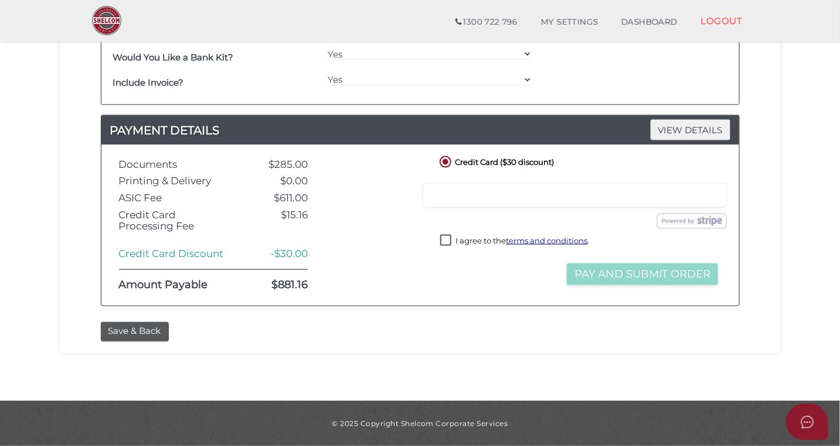 This screenshot has width=840, height=446. What do you see at coordinates (176, 198) in the screenshot?
I see `div: ASIC Fee` at bounding box center [176, 198].